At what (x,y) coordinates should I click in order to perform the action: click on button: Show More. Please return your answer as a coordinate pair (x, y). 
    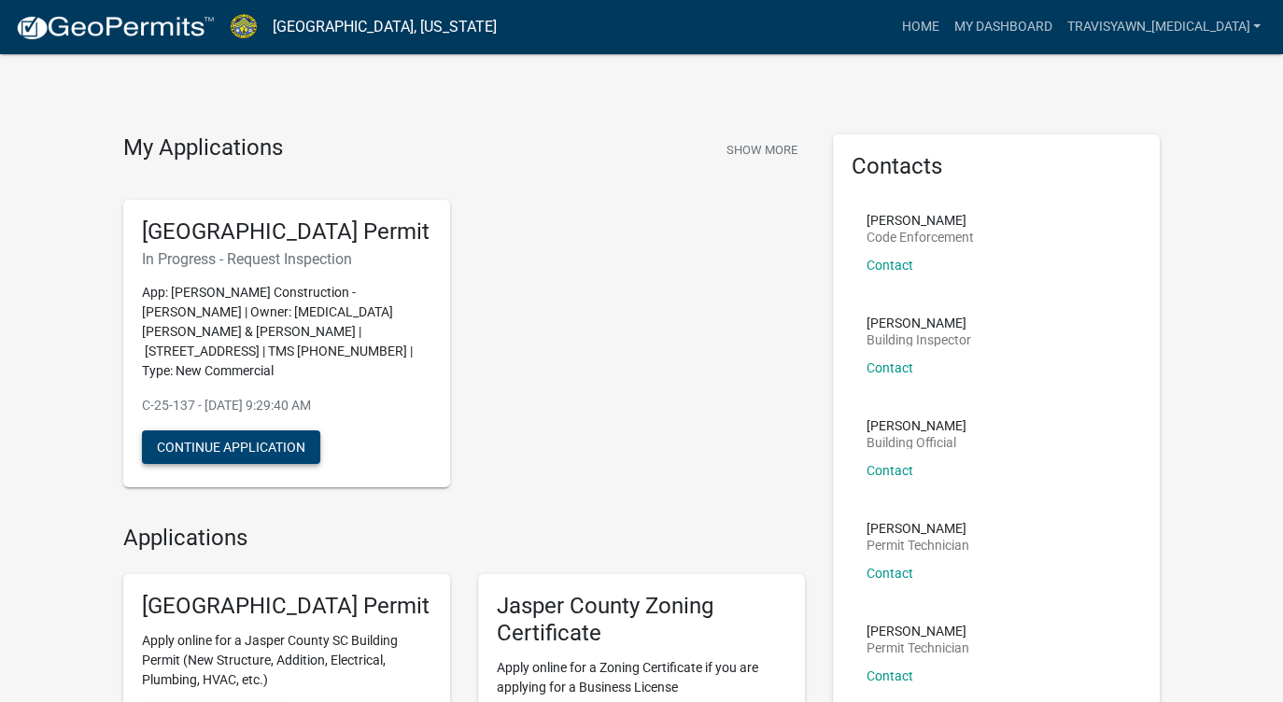
    Looking at the image, I should click on (762, 149).